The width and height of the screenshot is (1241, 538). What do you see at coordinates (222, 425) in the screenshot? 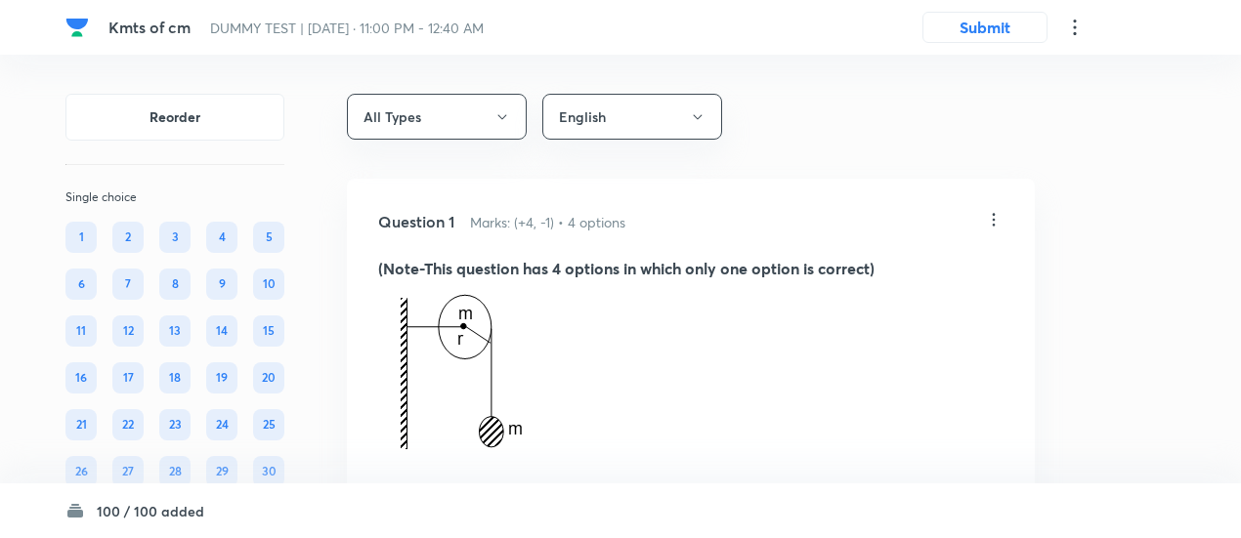
I see `div: 24` at bounding box center [222, 425].